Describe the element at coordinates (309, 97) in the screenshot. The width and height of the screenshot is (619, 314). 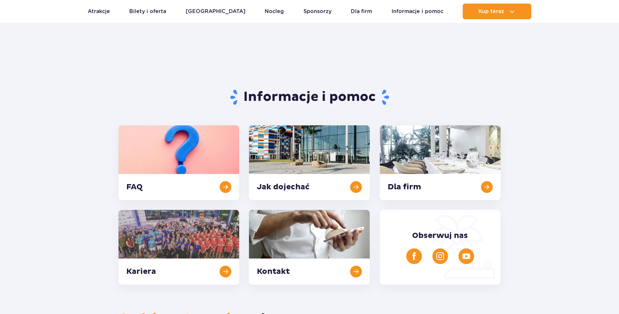
I see `h1: Informacje i pomoc` at that location.